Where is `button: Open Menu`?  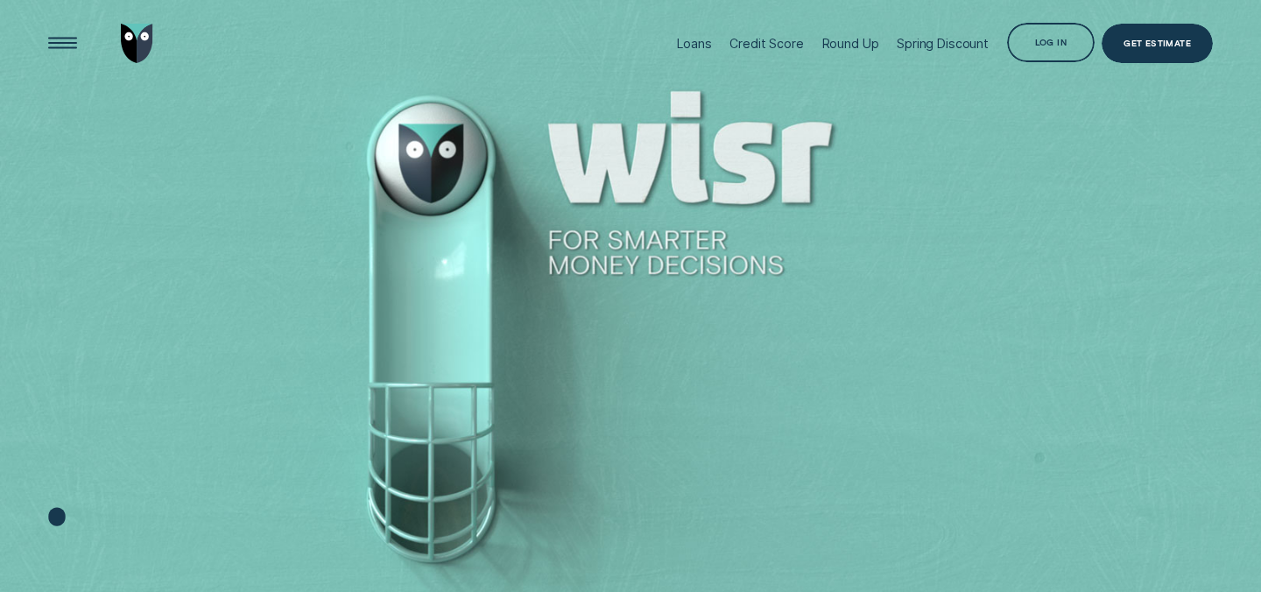 button: Open Menu is located at coordinates (62, 43).